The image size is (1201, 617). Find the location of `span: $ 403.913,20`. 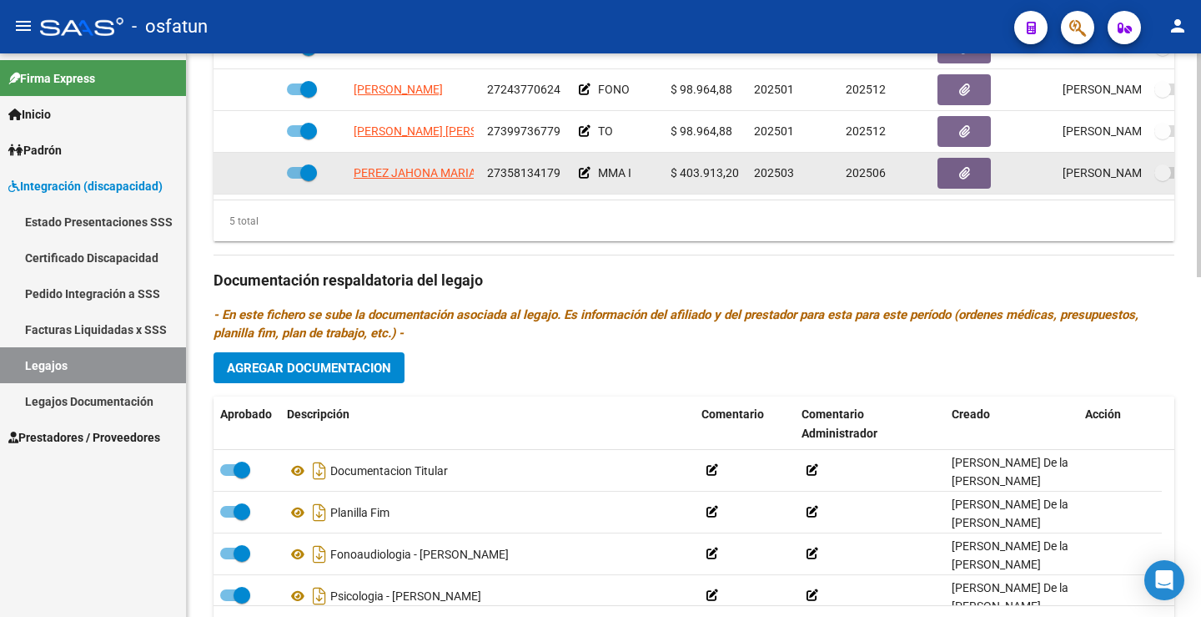

span: $ 403.913,20 is located at coordinates (705, 173).